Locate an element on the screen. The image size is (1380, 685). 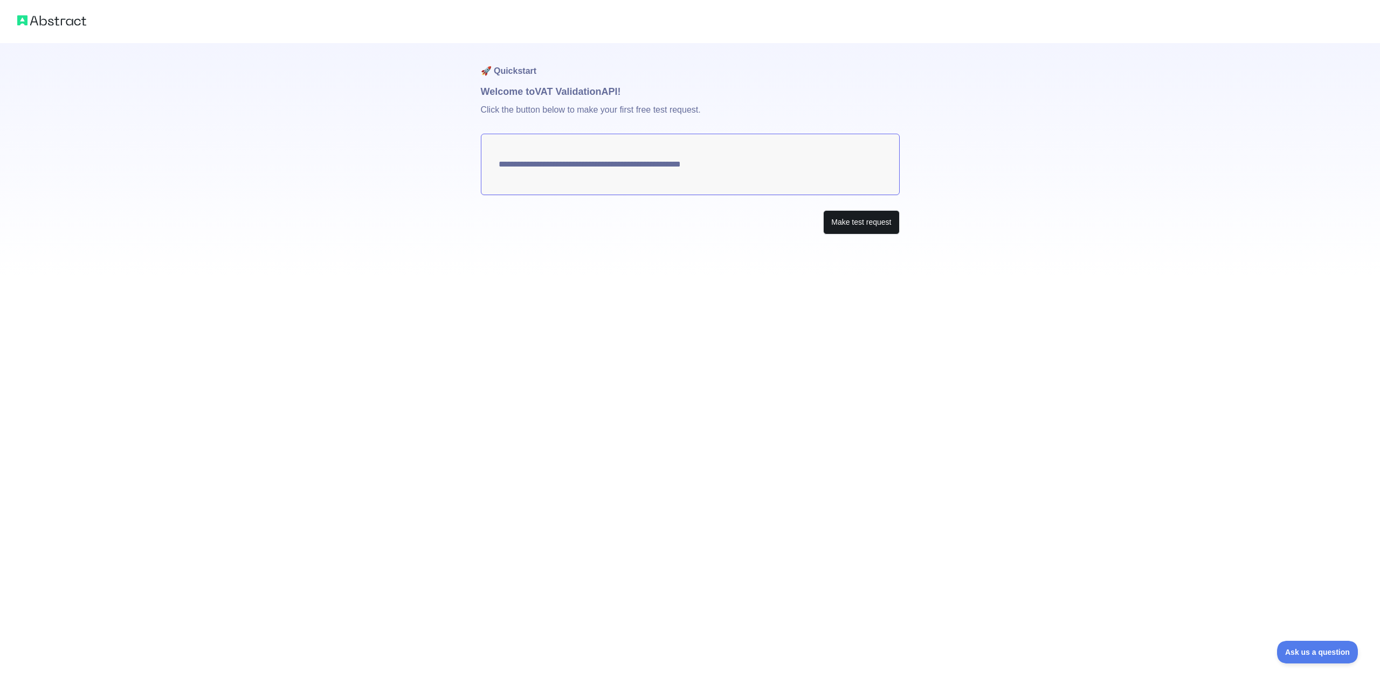
h1: Welcome to VAT Validation API! is located at coordinates (690, 92).